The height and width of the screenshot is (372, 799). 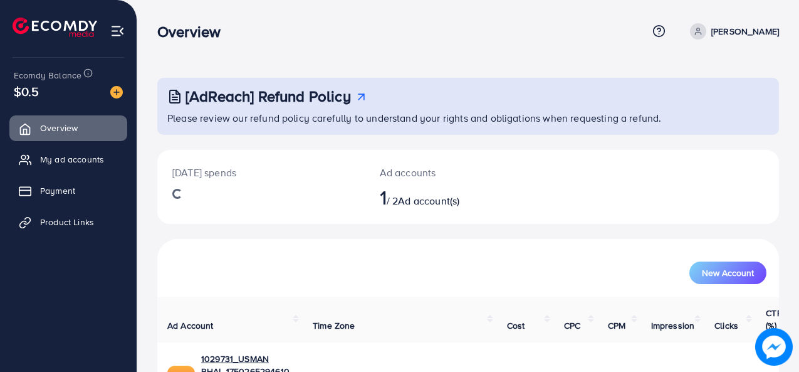 What do you see at coordinates (268, 96) in the screenshot?
I see `h3: [AdReach] Refund Policy` at bounding box center [268, 96].